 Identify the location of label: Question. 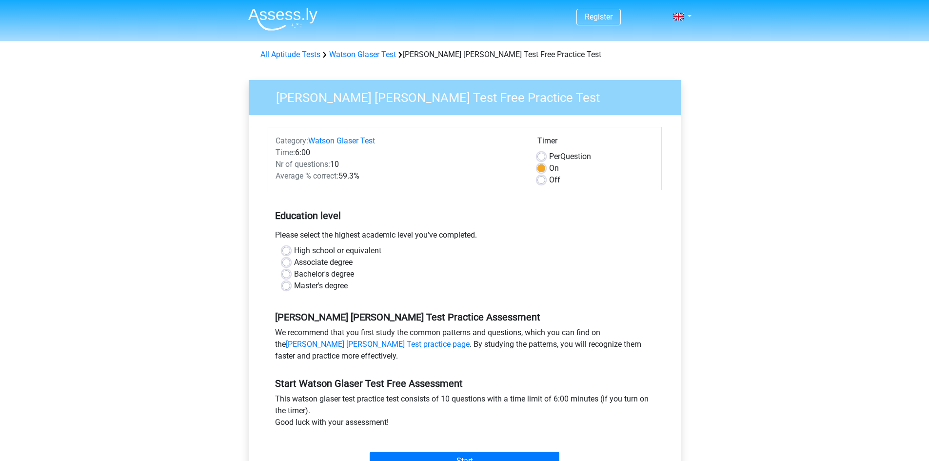
(570, 157).